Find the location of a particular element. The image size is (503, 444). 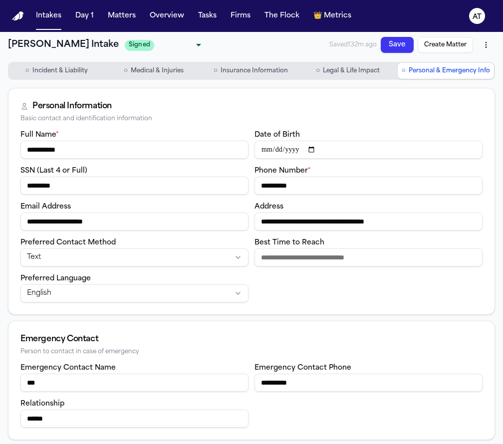

label: Emergency Contact Name is located at coordinates (68, 368).